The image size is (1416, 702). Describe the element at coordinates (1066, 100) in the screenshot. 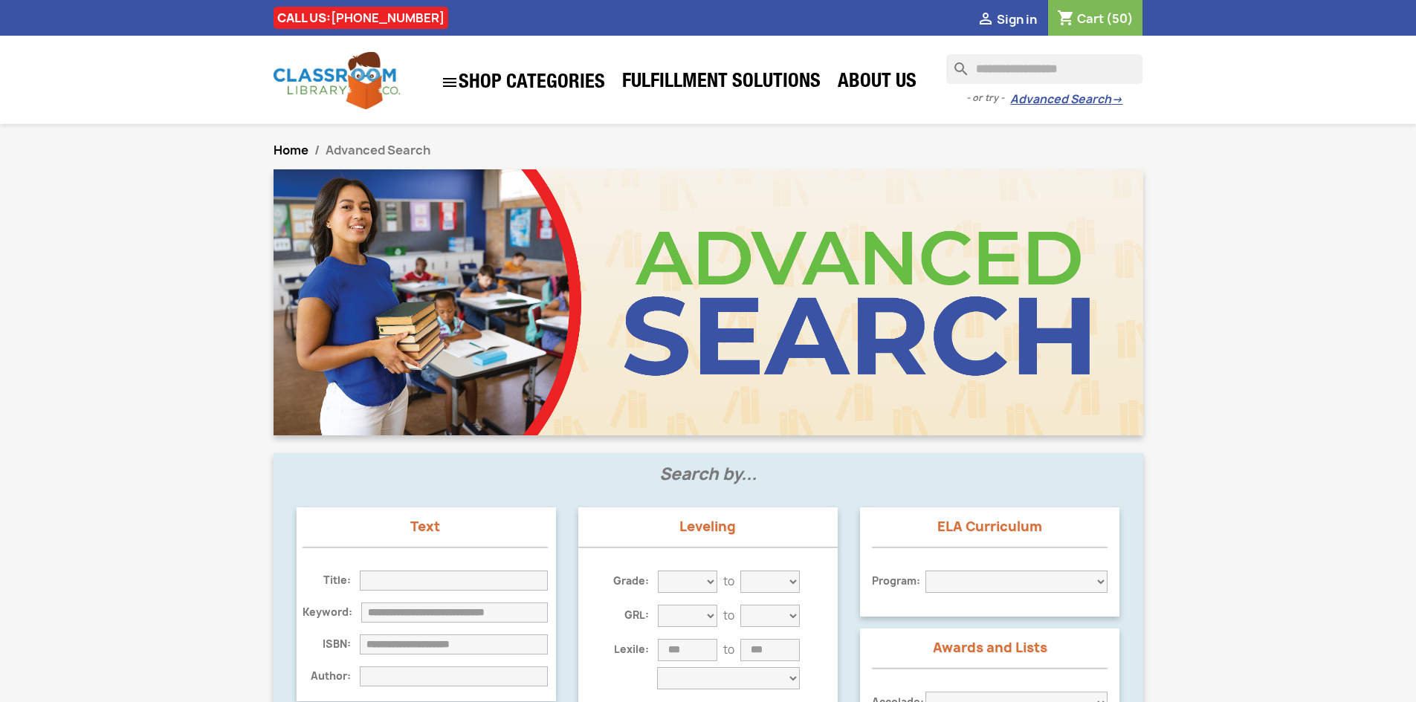

I see `a: Advanced Search→` at that location.